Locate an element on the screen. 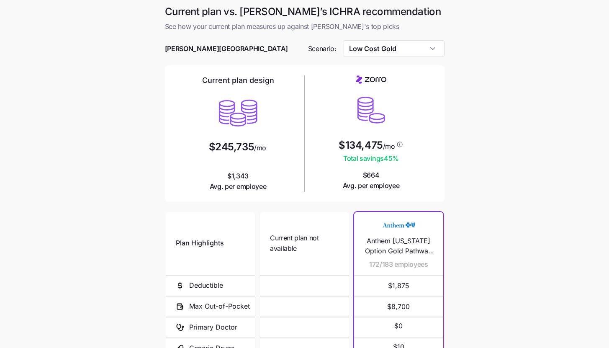  span: Current plan not available is located at coordinates (304, 243).